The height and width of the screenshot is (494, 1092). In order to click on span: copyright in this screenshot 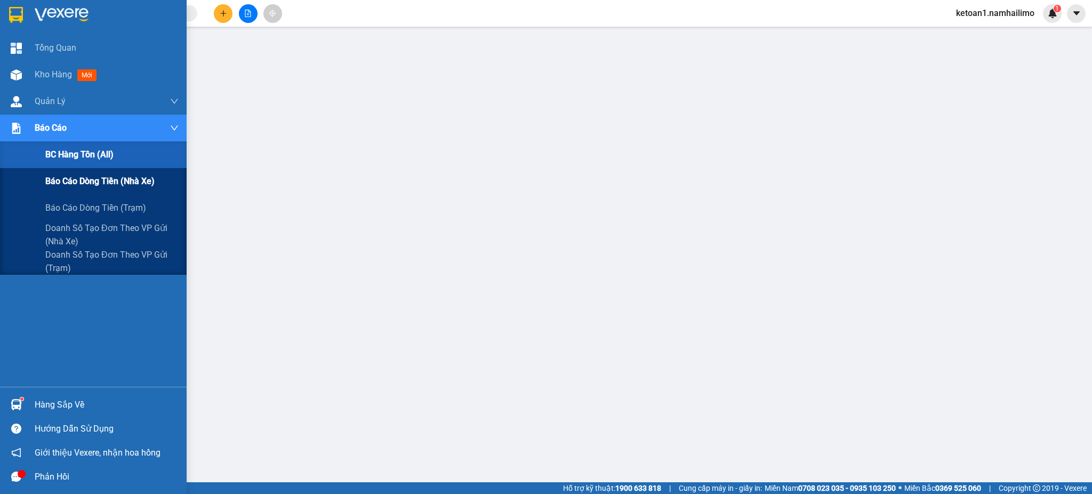, I will do `click(1036, 488)`.